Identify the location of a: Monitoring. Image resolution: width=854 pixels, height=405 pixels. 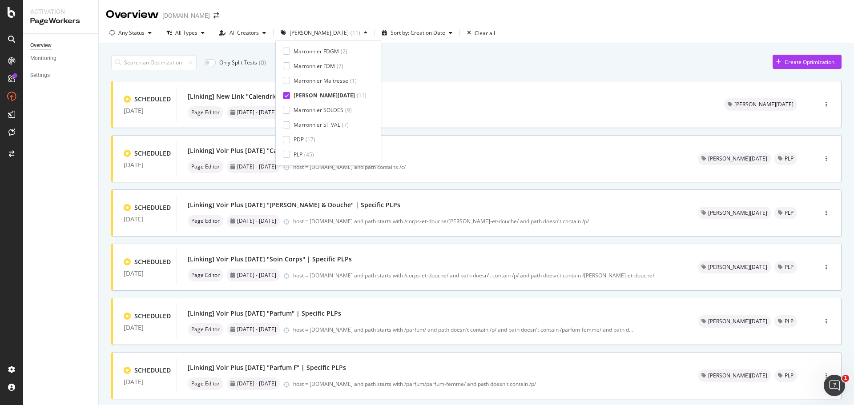
(61, 58).